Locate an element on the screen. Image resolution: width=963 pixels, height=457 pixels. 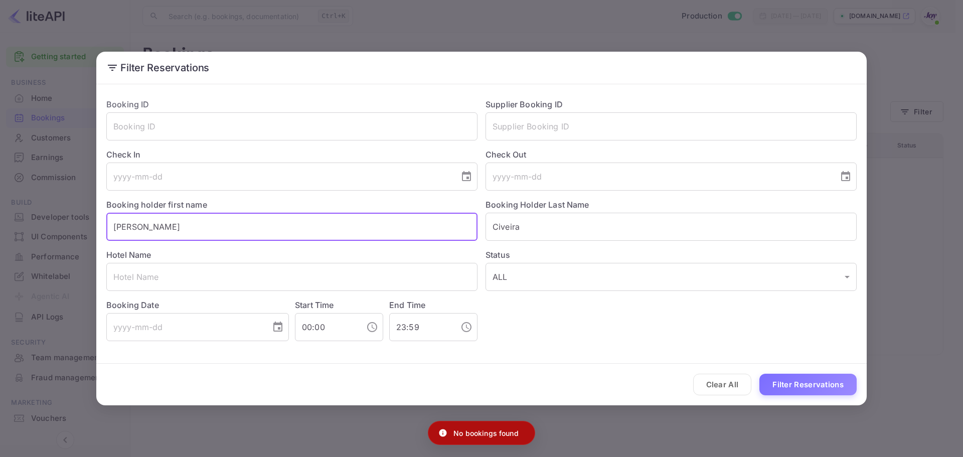
button: Filter Reservations is located at coordinates (808, 384).